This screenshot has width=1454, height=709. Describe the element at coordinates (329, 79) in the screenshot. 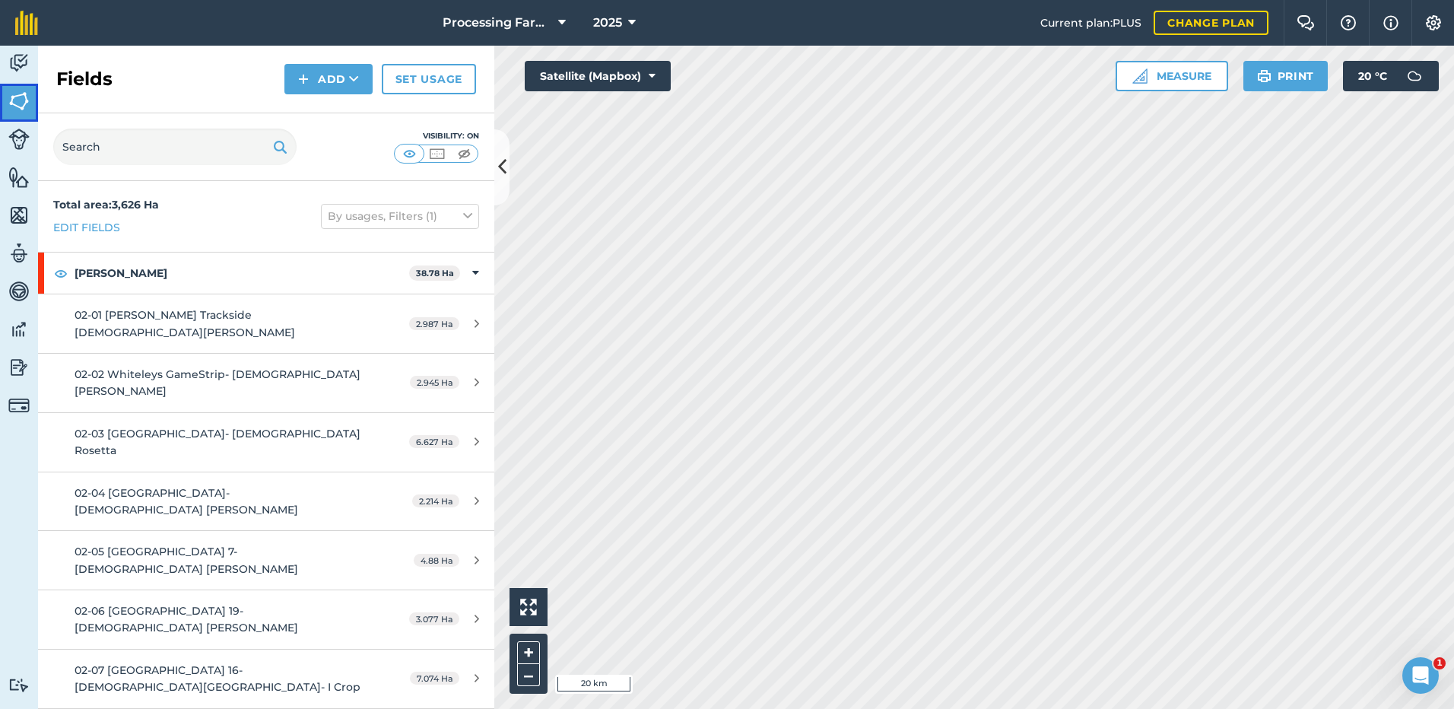

I see `button: Add` at that location.